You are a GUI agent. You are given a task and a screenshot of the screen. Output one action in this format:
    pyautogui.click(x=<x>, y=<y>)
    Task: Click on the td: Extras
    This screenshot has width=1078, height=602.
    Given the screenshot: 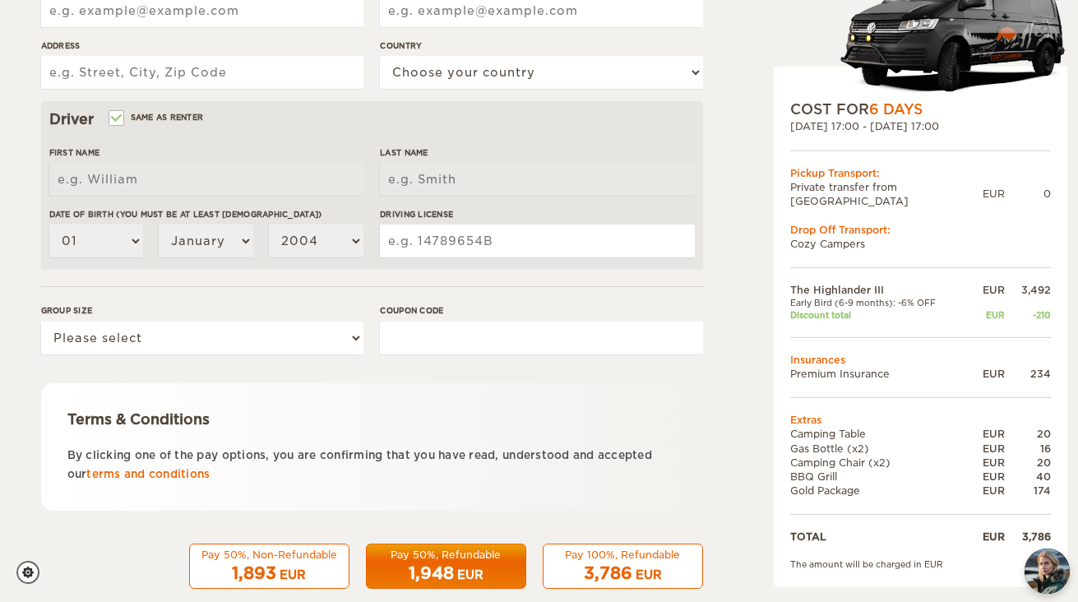 What is the action you would take?
    pyautogui.click(x=920, y=419)
    